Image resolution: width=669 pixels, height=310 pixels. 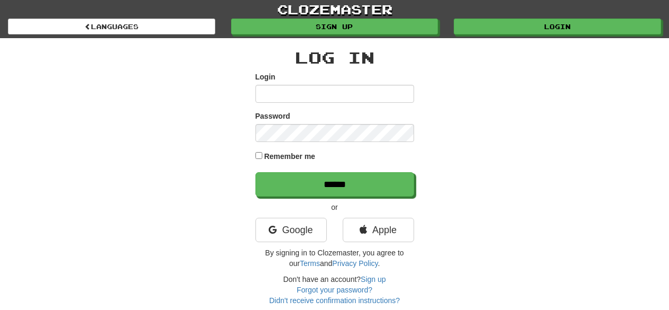 What do you see at coordinates (335, 289) in the screenshot?
I see `div: Don't have an account?` at bounding box center [335, 289].